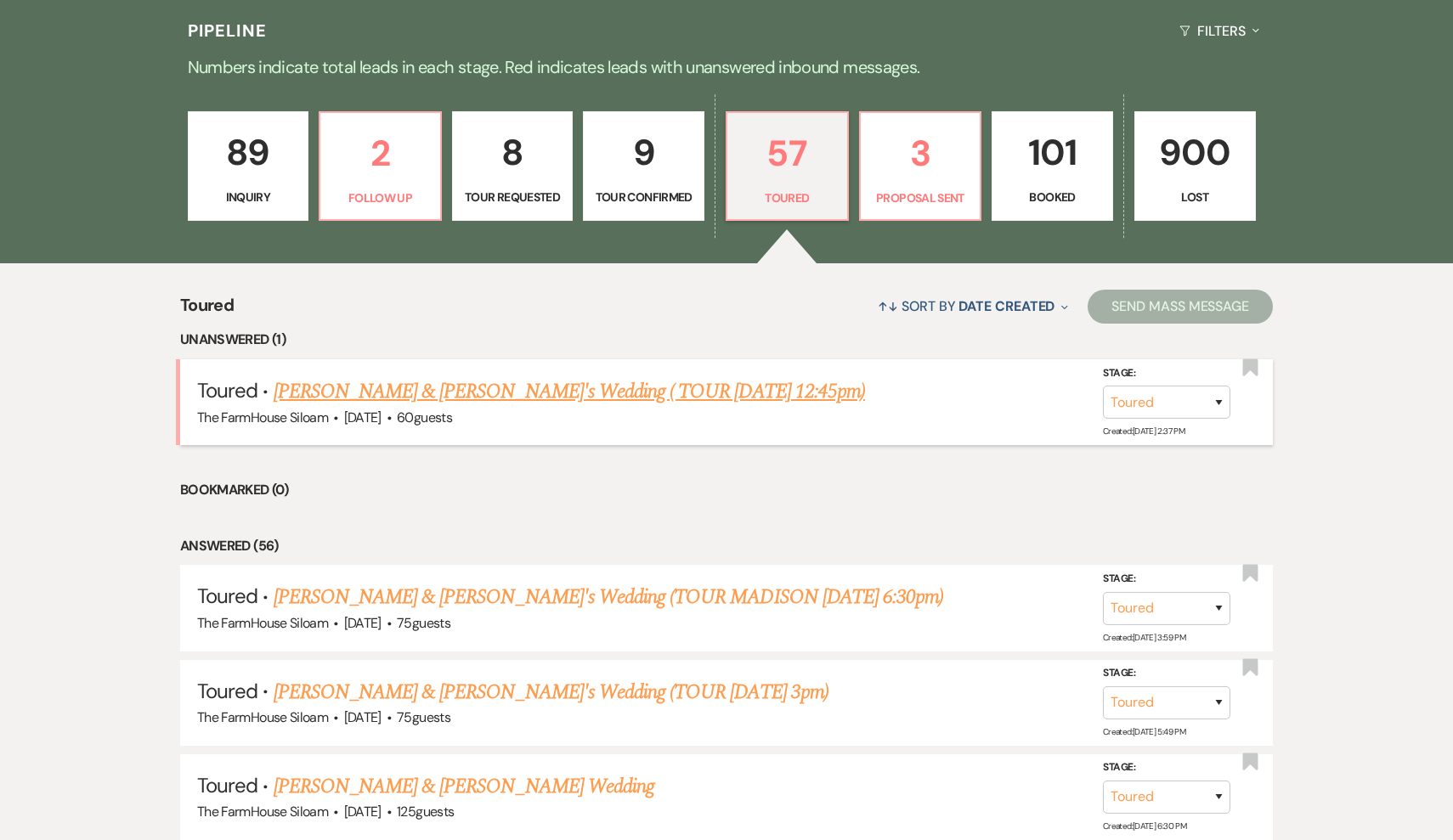 The image size is (1453, 840). What do you see at coordinates (1052, 167) in the screenshot?
I see `a: 101Booked` at bounding box center [1052, 167].